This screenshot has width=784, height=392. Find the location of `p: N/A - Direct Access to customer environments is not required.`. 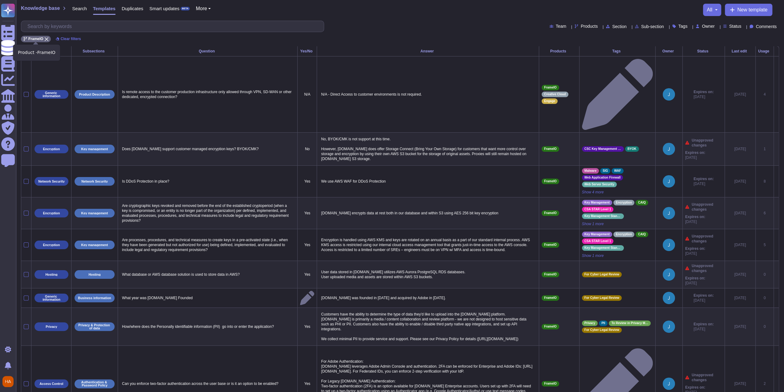

p: N/A - Direct Access to customer environments is not required. is located at coordinates (428, 94).